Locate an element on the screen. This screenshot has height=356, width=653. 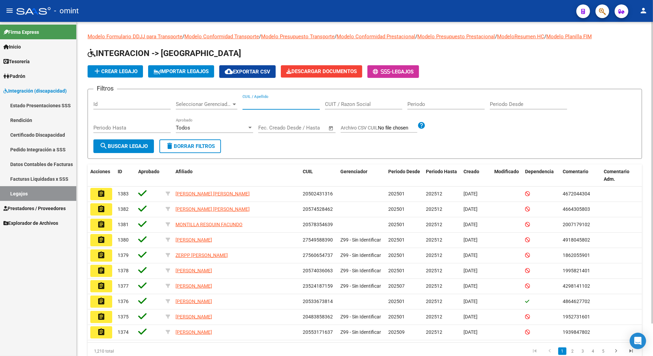
a: Modelo Formulario DDJJ para Transporte is located at coordinates (135, 37).